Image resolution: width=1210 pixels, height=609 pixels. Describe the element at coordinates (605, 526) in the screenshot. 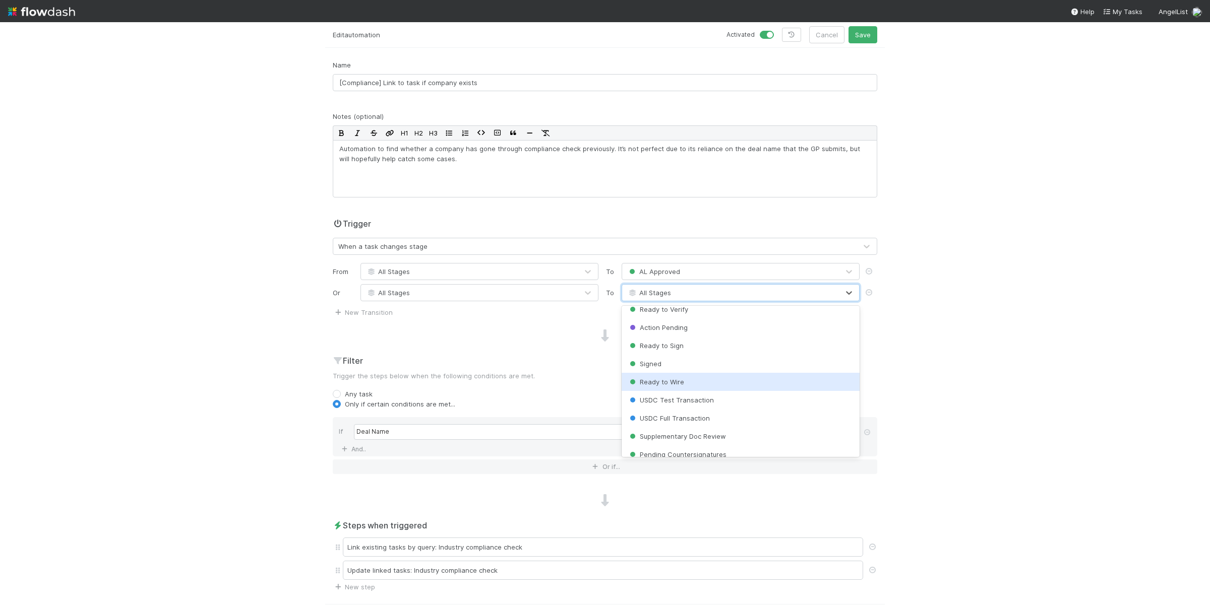

I see `h2: Steps when triggered` at that location.